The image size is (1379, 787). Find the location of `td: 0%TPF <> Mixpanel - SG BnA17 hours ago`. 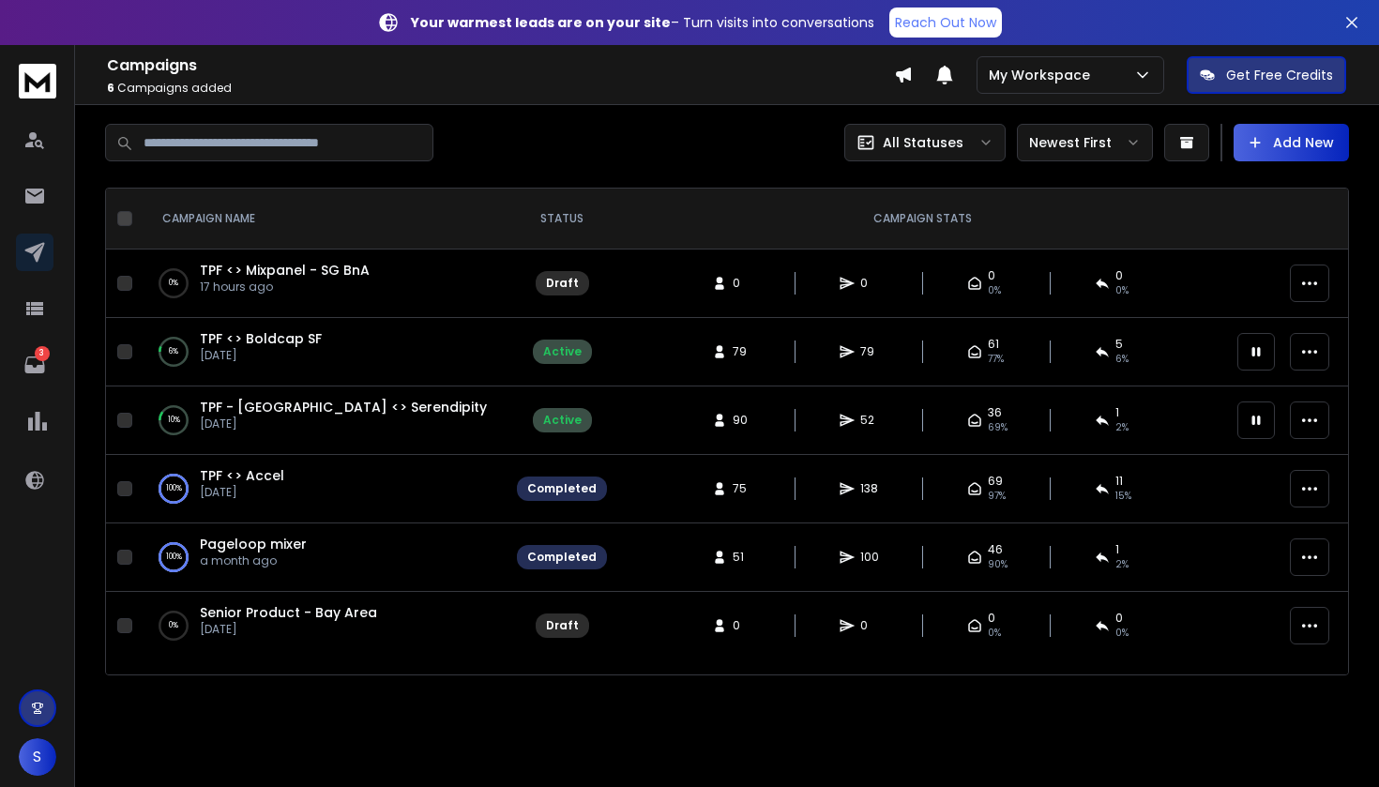

td: 0%TPF <> Mixpanel - SG BnA17 hours ago is located at coordinates (323, 283).